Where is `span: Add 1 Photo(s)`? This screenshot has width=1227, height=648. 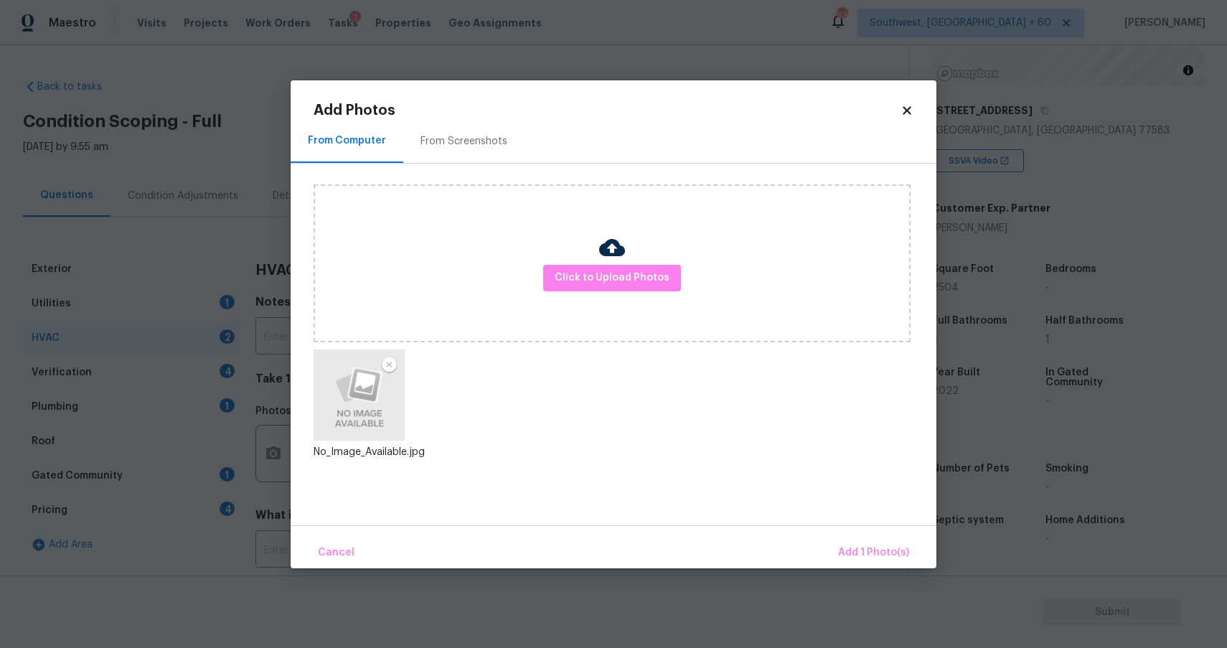 span: Add 1 Photo(s) is located at coordinates (873, 552).